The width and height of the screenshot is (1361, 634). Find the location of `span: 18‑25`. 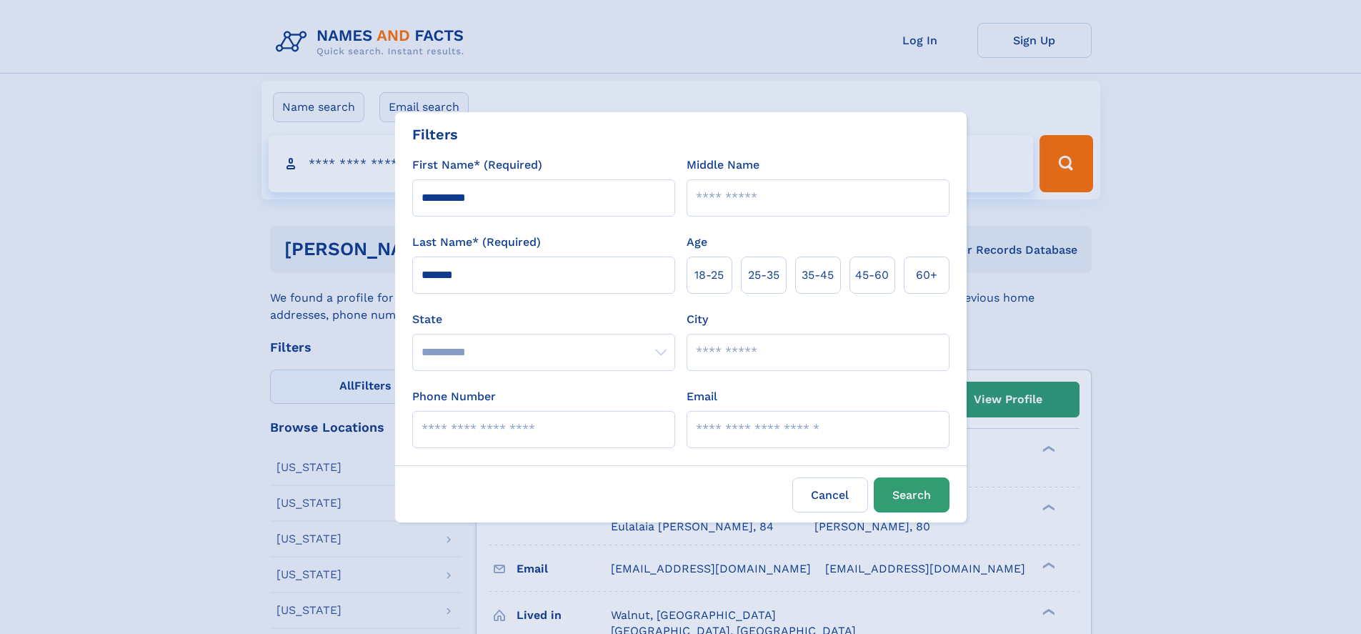

span: 18‑25 is located at coordinates (709, 275).